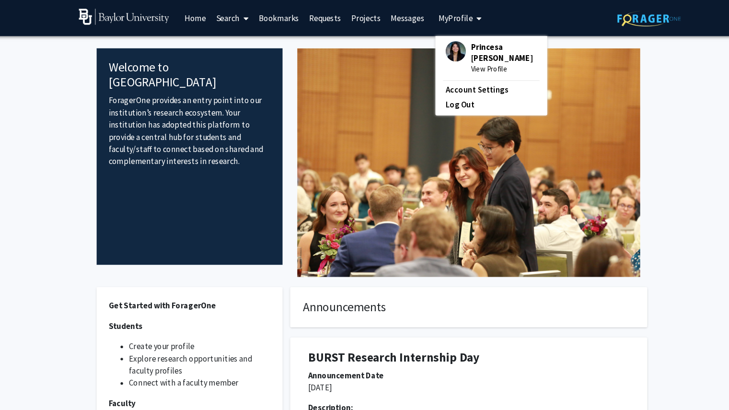 Image resolution: width=729 pixels, height=410 pixels. What do you see at coordinates (129, 308) in the screenshot?
I see `strong: Students` at bounding box center [129, 308].